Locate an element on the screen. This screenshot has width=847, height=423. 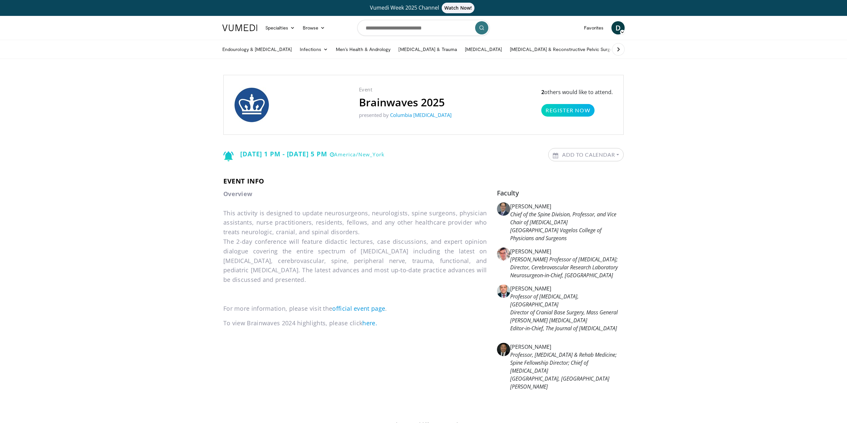
h5: Faculty is located at coordinates (560, 193).